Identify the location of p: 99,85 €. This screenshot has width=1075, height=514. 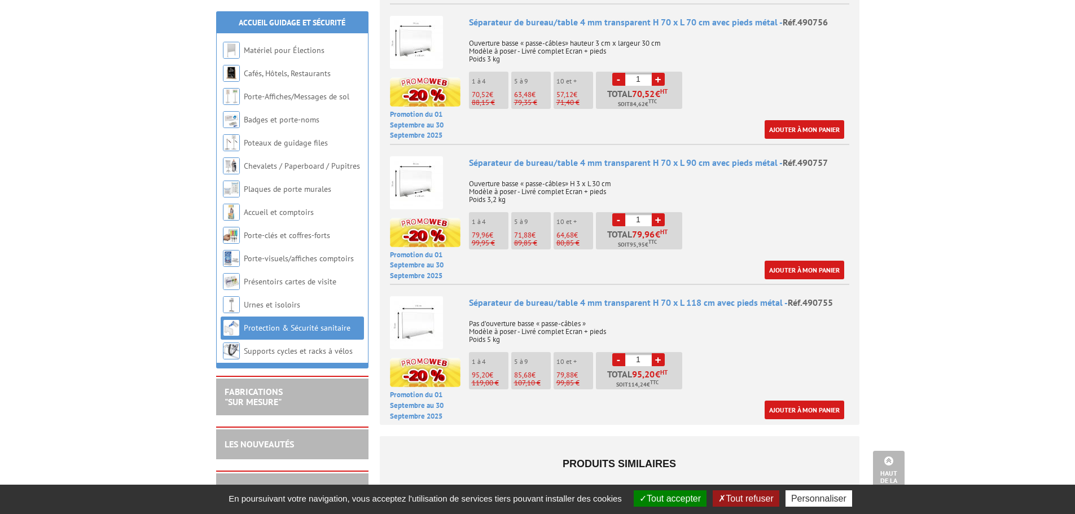
(574, 383).